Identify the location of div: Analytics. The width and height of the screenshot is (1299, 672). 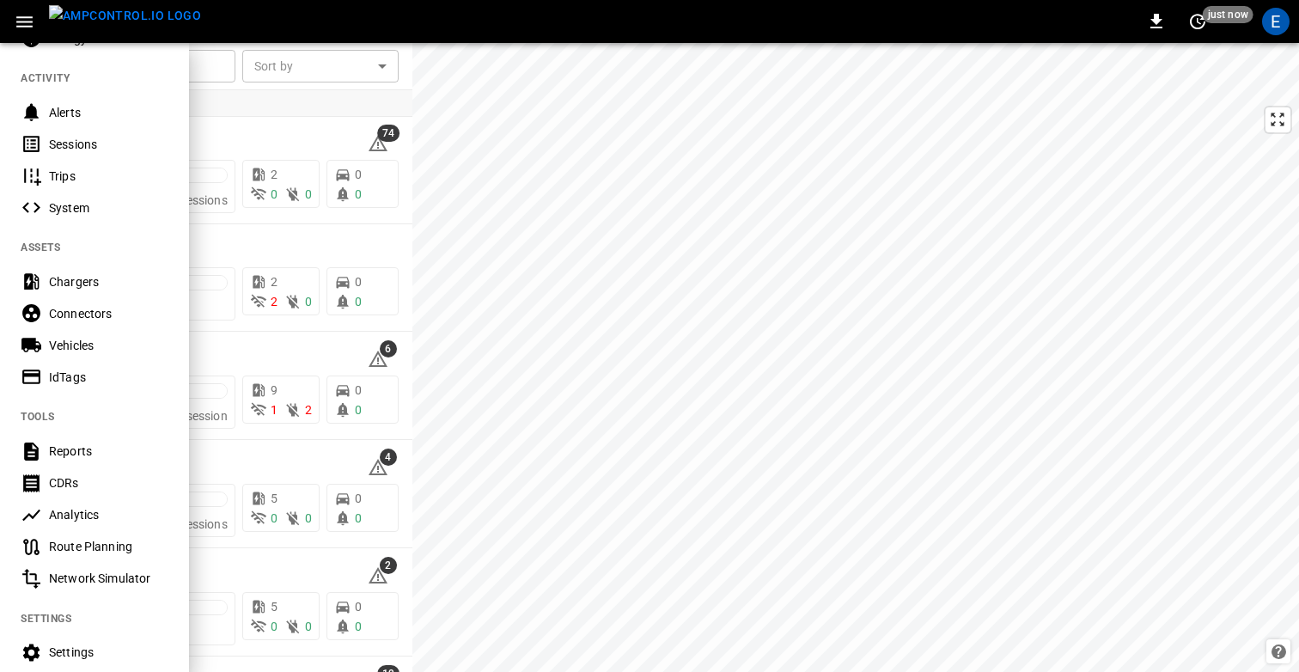
(108, 515).